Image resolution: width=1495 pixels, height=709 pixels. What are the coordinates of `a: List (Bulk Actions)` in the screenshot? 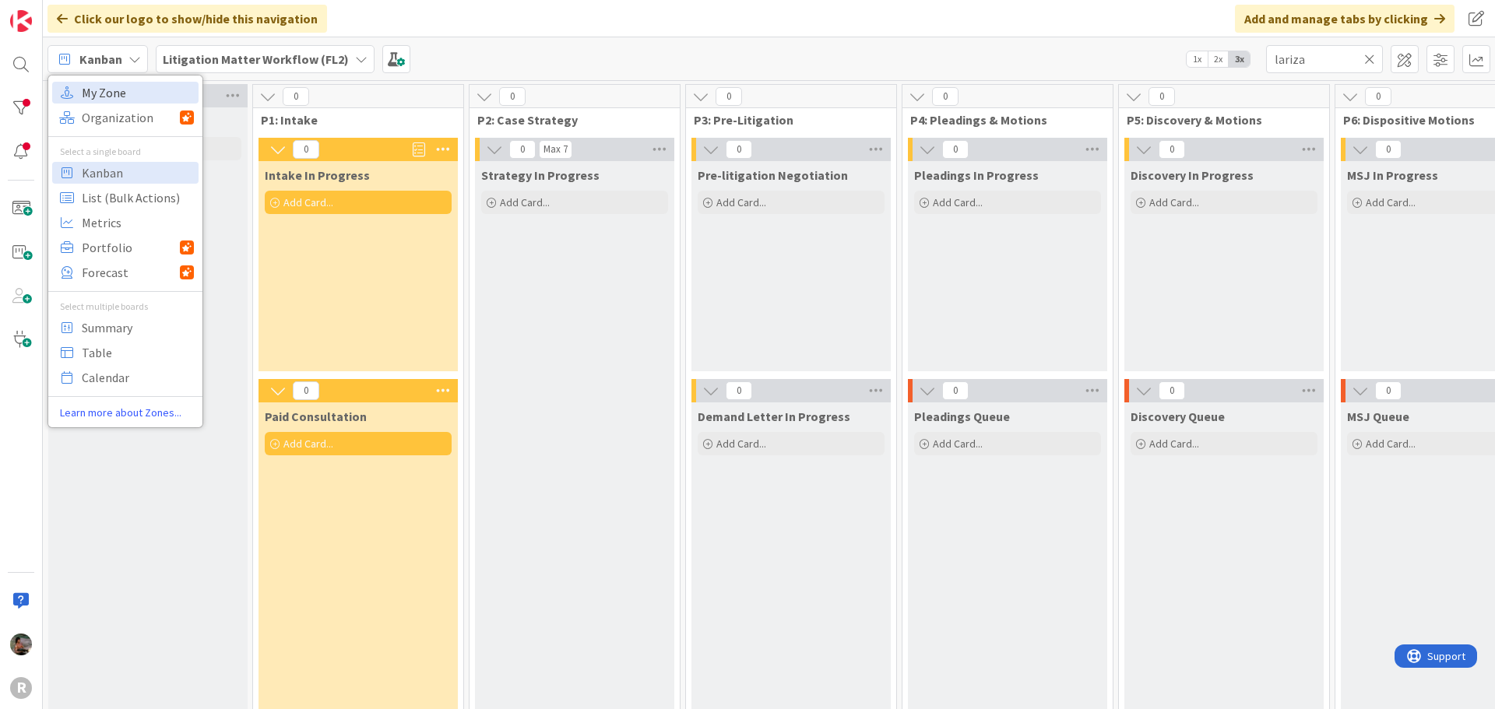 It's located at (125, 198).